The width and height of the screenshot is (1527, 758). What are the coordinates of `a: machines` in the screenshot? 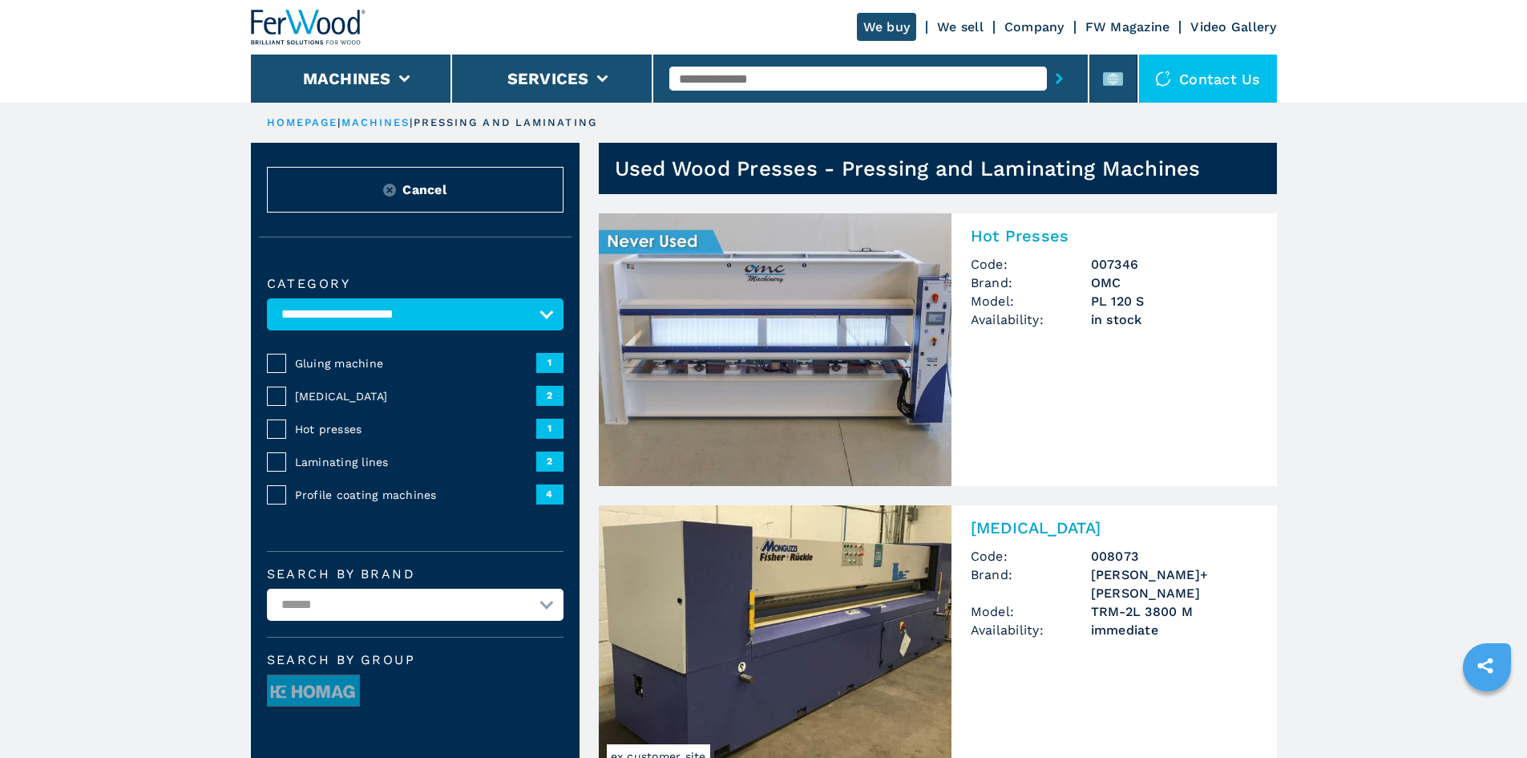 It's located at (376, 122).